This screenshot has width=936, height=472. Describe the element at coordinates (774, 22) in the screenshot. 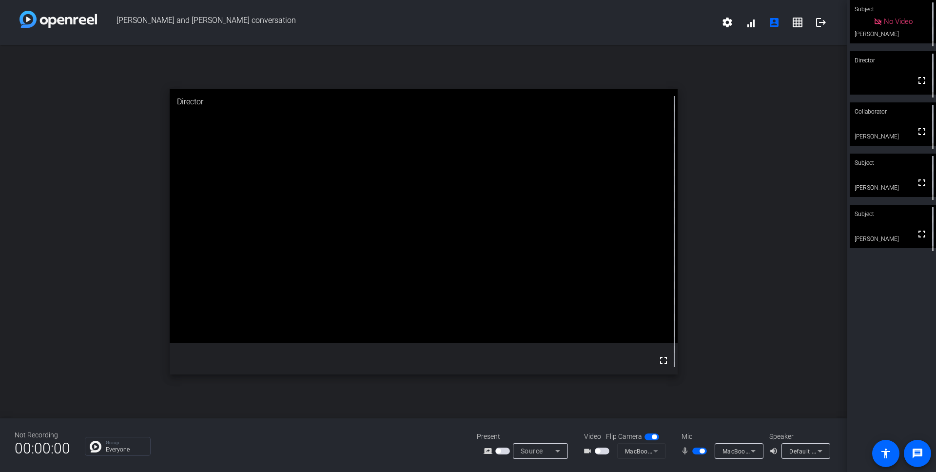

I see `mat-icon: account_box` at that location.